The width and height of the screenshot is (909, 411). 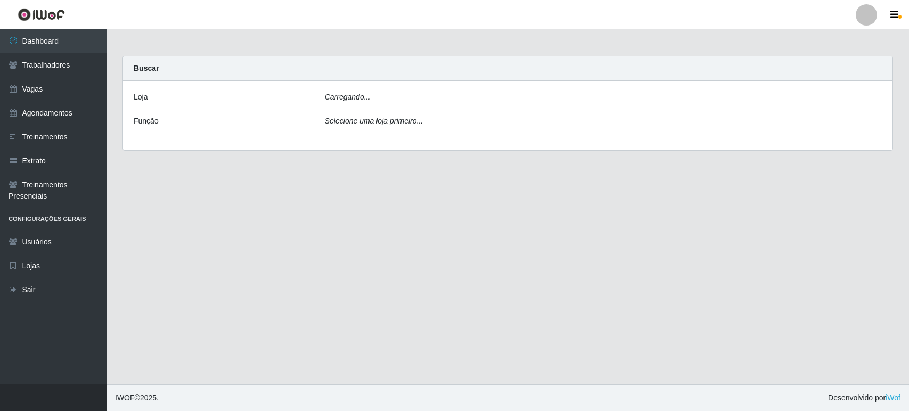 I want to click on label: Função, so click(x=146, y=121).